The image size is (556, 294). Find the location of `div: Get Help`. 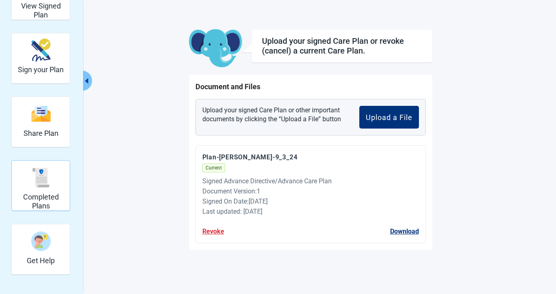

div: Get Help is located at coordinates (41, 249).